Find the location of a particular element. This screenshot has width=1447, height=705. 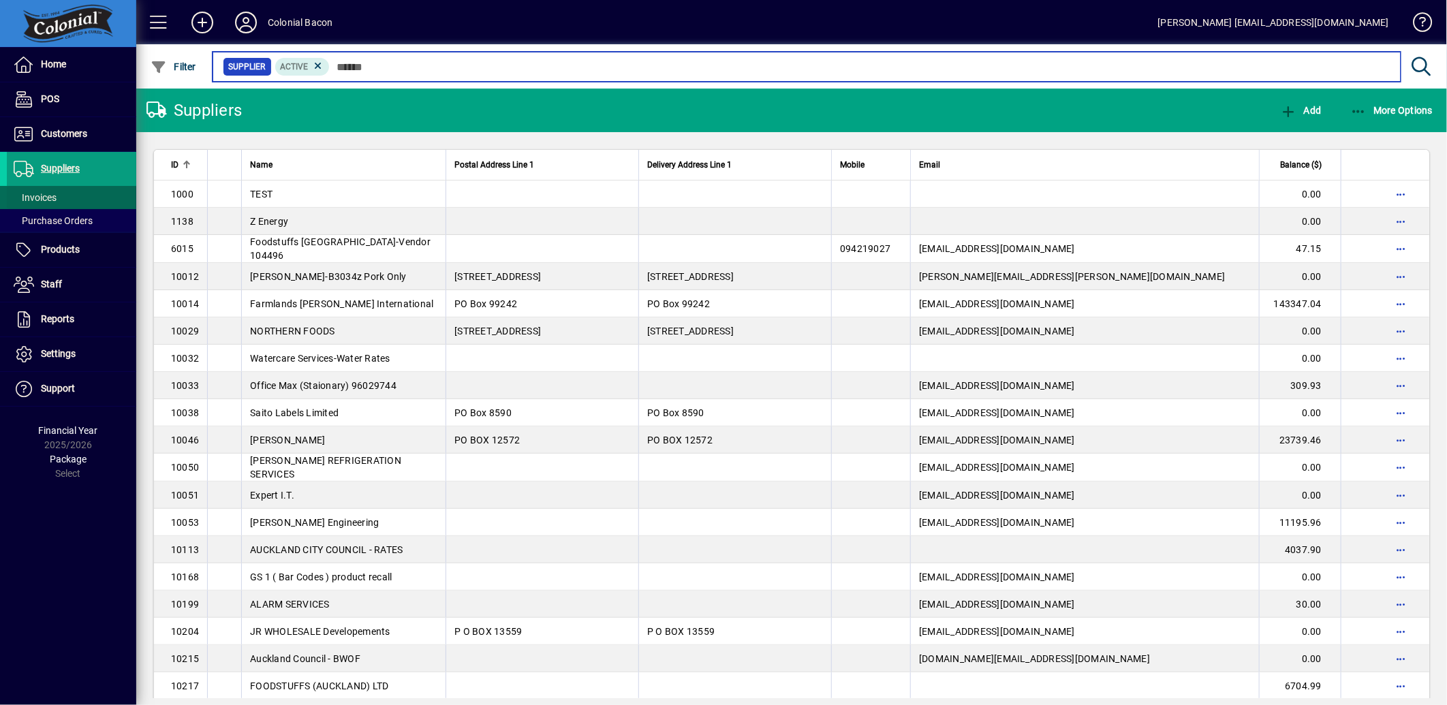

span: 094219027 is located at coordinates (865, 249).